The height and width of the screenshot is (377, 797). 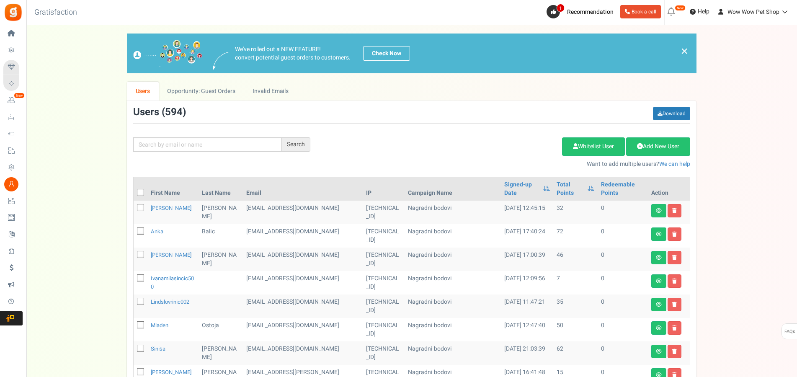 I want to click on a: Users, so click(x=143, y=91).